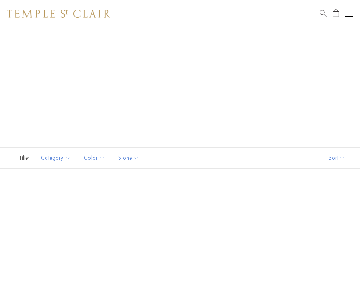 The height and width of the screenshot is (304, 360). I want to click on span: Stone, so click(129, 158).